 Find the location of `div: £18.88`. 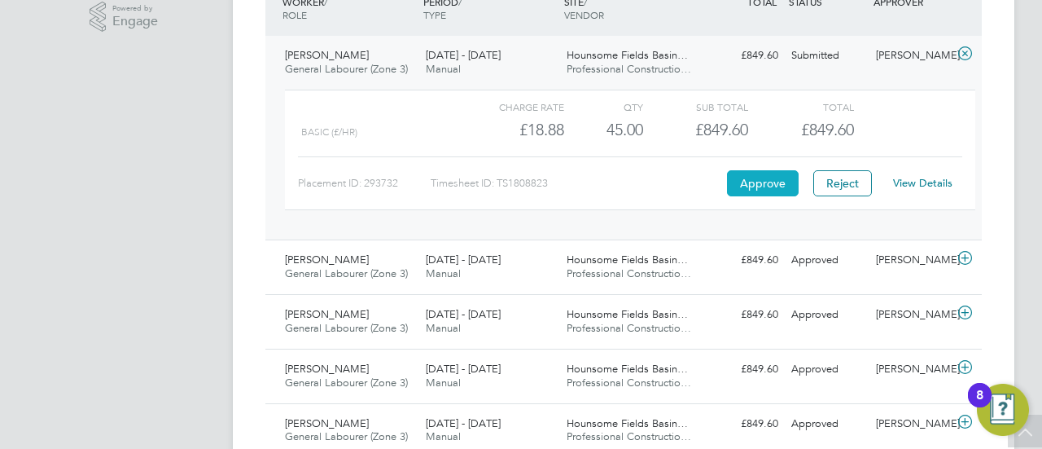

div: £18.88 is located at coordinates (511, 129).